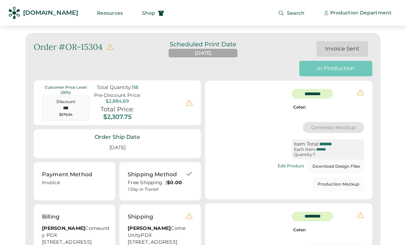 This screenshot has width=406, height=245. What do you see at coordinates (135, 87) in the screenshot?
I see `div: 118` at bounding box center [135, 87].